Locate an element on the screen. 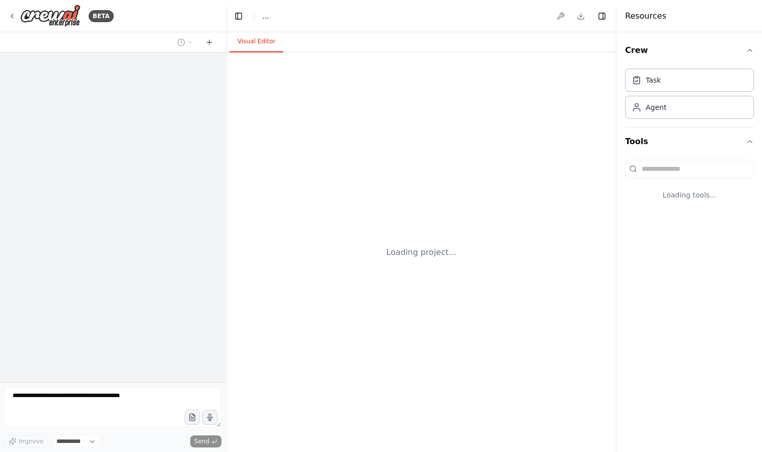 This screenshot has width=762, height=452. button: Start a new chat is located at coordinates (209, 42).